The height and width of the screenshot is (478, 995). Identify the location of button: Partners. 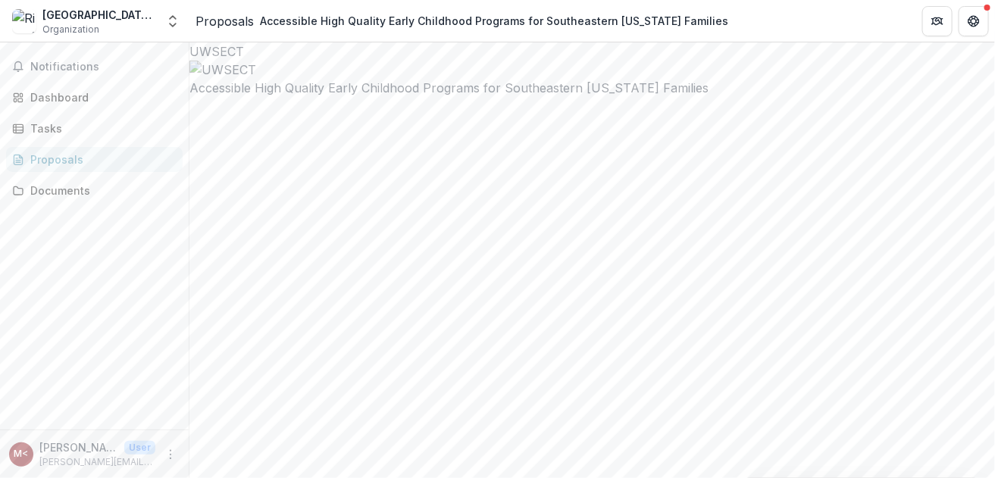
(937, 21).